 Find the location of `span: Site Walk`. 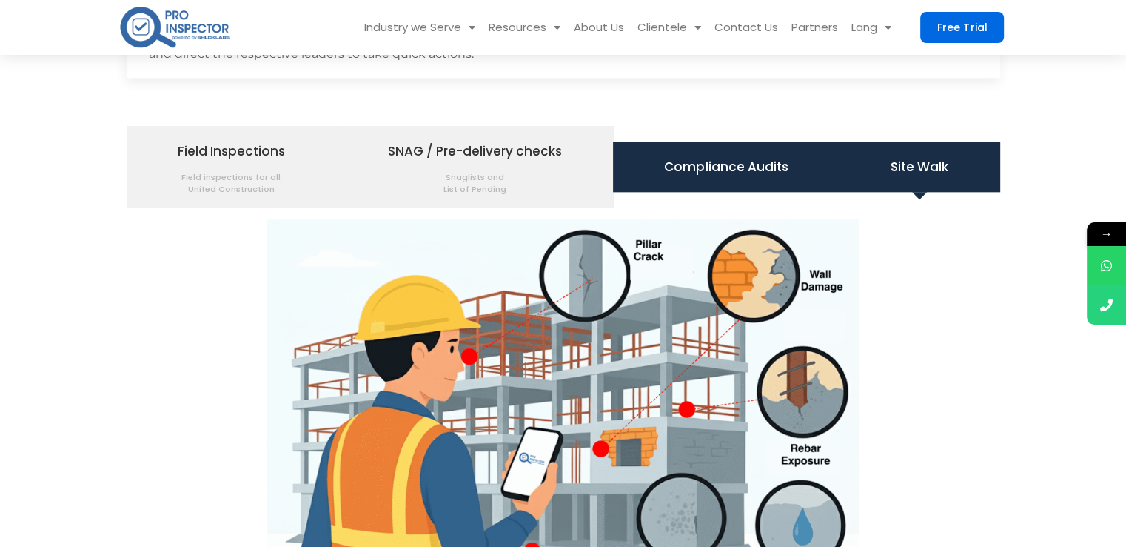

span: Site Walk is located at coordinates (920, 167).